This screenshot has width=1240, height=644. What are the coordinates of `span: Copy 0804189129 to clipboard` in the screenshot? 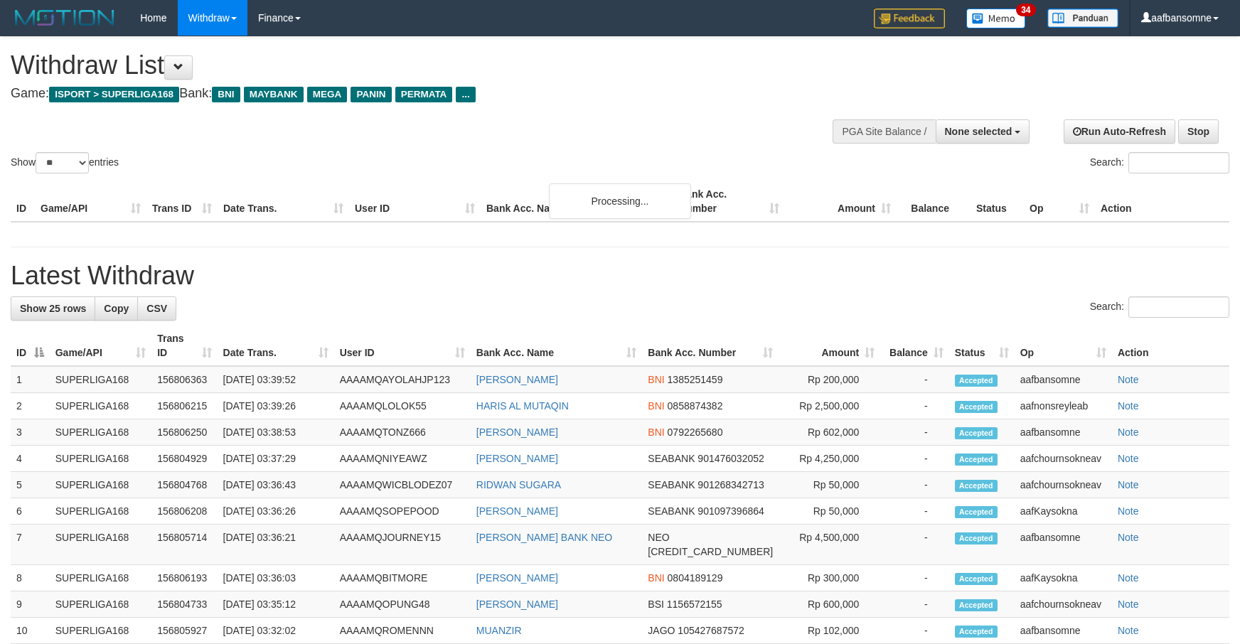 It's located at (695, 578).